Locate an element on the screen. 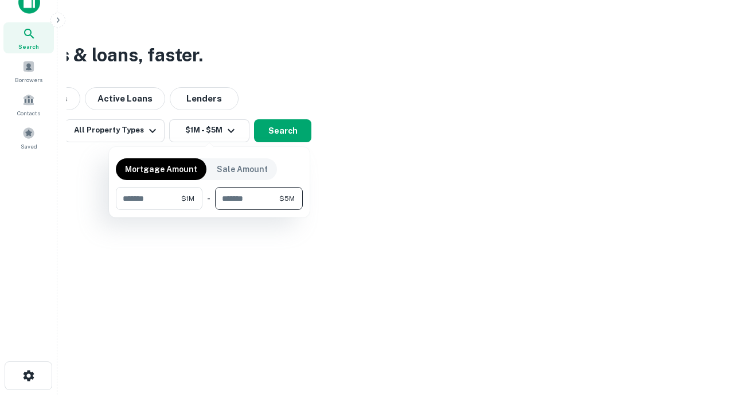 The image size is (734, 413). p: Sale Amount is located at coordinates (242, 169).